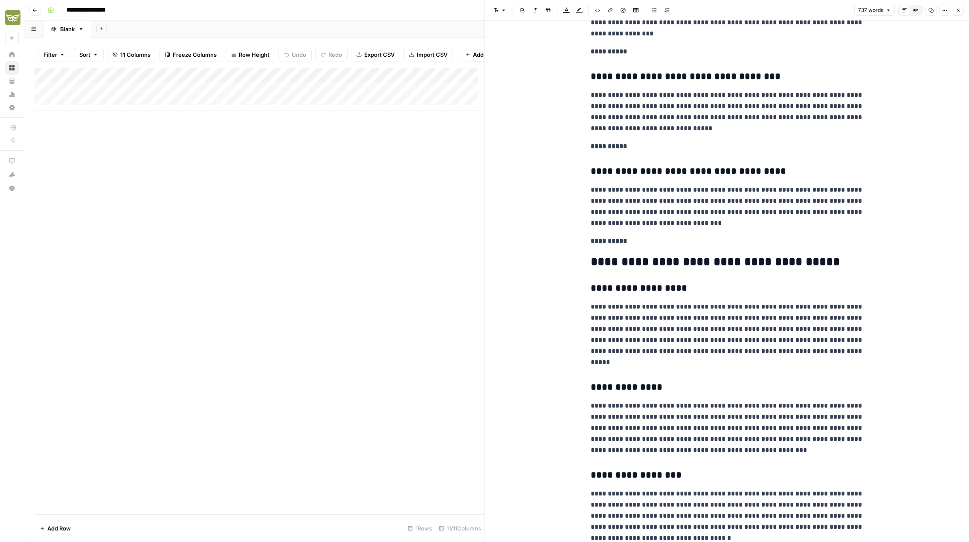 This screenshot has width=969, height=542. I want to click on a: Settings, so click(12, 107).